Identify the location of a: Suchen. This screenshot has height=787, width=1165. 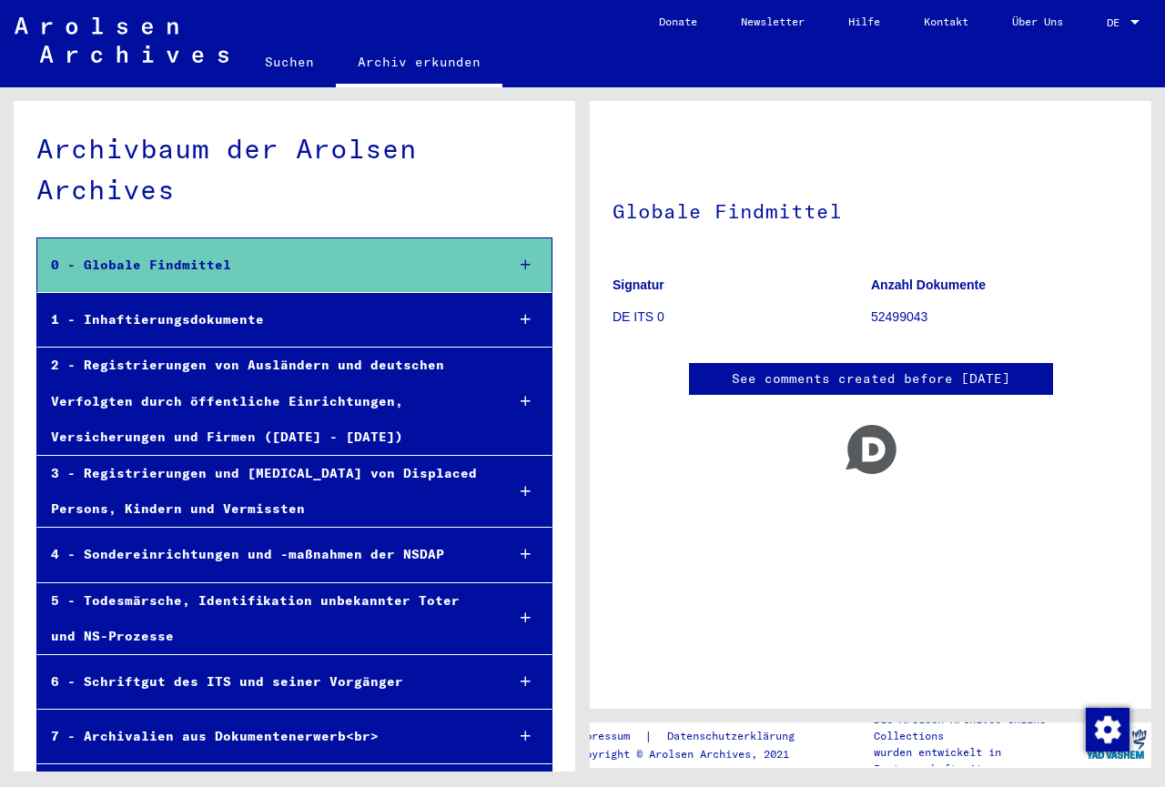
(289, 62).